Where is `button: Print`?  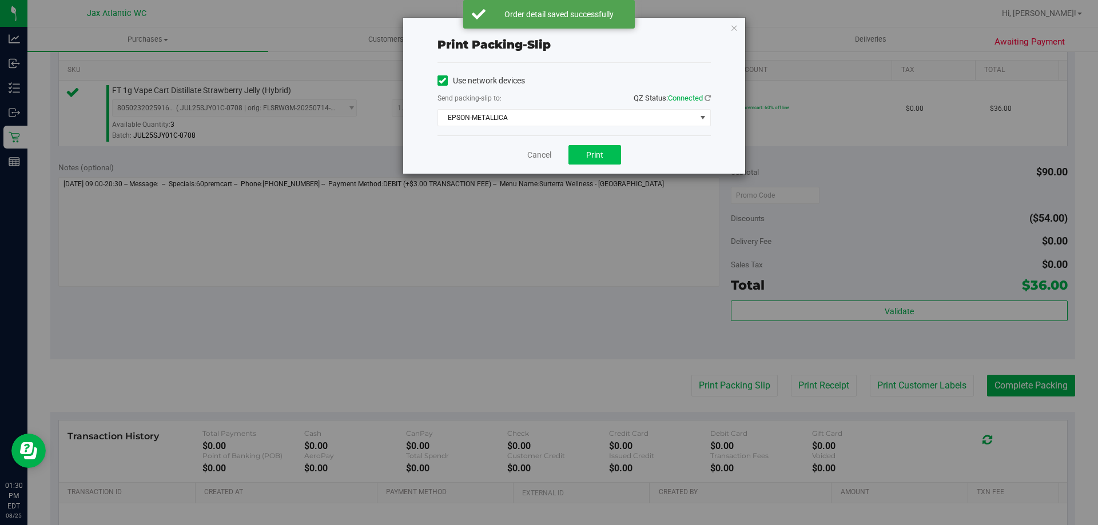 button: Print is located at coordinates (595, 155).